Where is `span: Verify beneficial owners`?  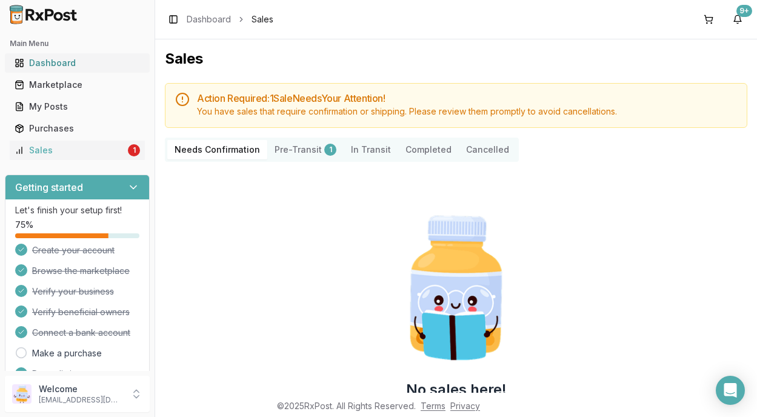
span: Verify beneficial owners is located at coordinates (81, 312).